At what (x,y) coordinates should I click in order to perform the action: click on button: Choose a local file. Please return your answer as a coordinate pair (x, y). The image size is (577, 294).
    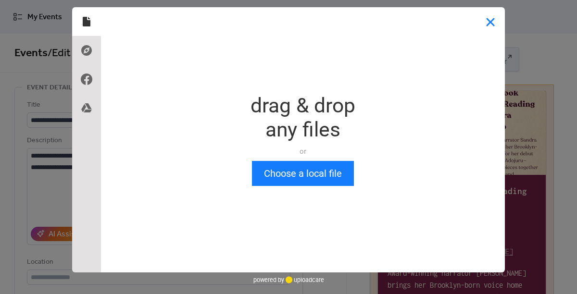
    Looking at the image, I should click on (303, 174).